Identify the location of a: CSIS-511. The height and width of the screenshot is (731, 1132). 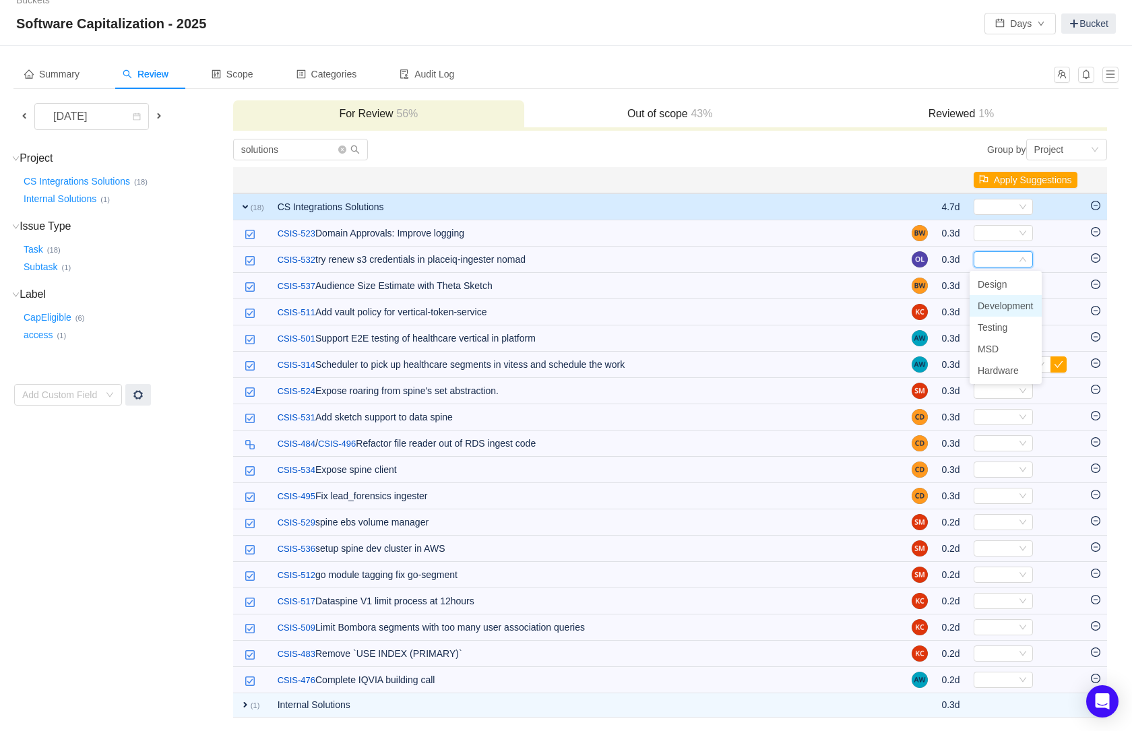
(296, 313).